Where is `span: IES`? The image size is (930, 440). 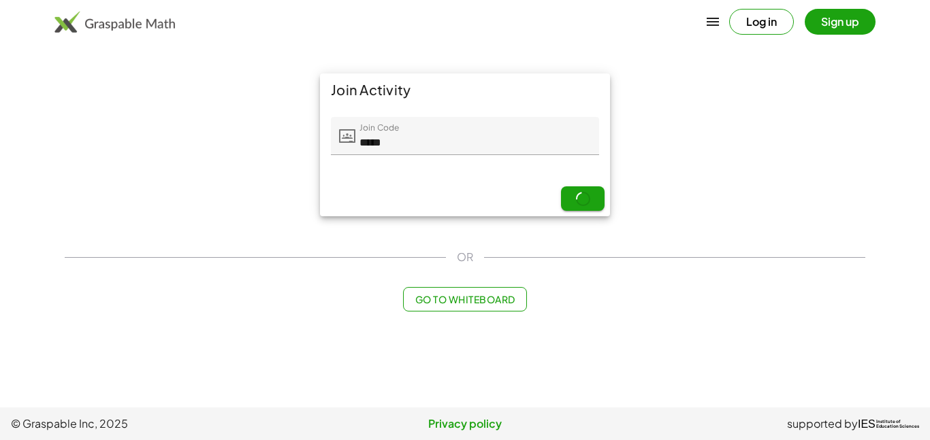 span: IES is located at coordinates (867, 424).